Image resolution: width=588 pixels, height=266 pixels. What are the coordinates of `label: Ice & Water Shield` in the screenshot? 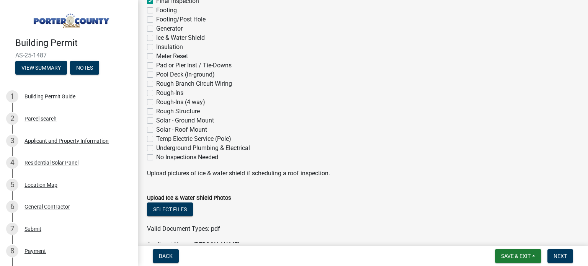 It's located at (180, 38).